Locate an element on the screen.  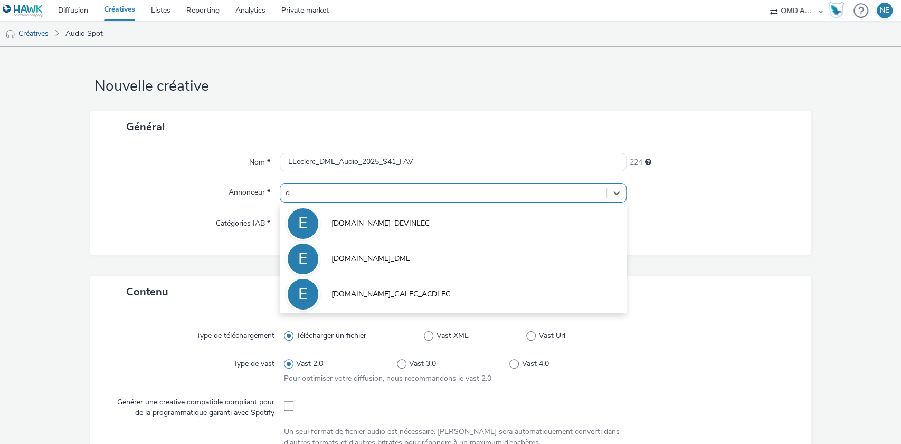
h1: Nouvelle créative is located at coordinates (451, 87).